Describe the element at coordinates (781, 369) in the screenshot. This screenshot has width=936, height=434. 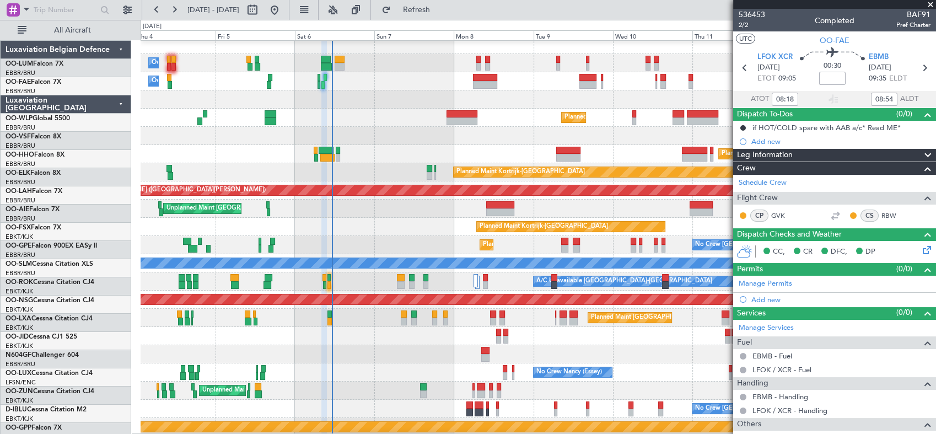
I see `a: LFOK / XCR - Fuel` at that location.